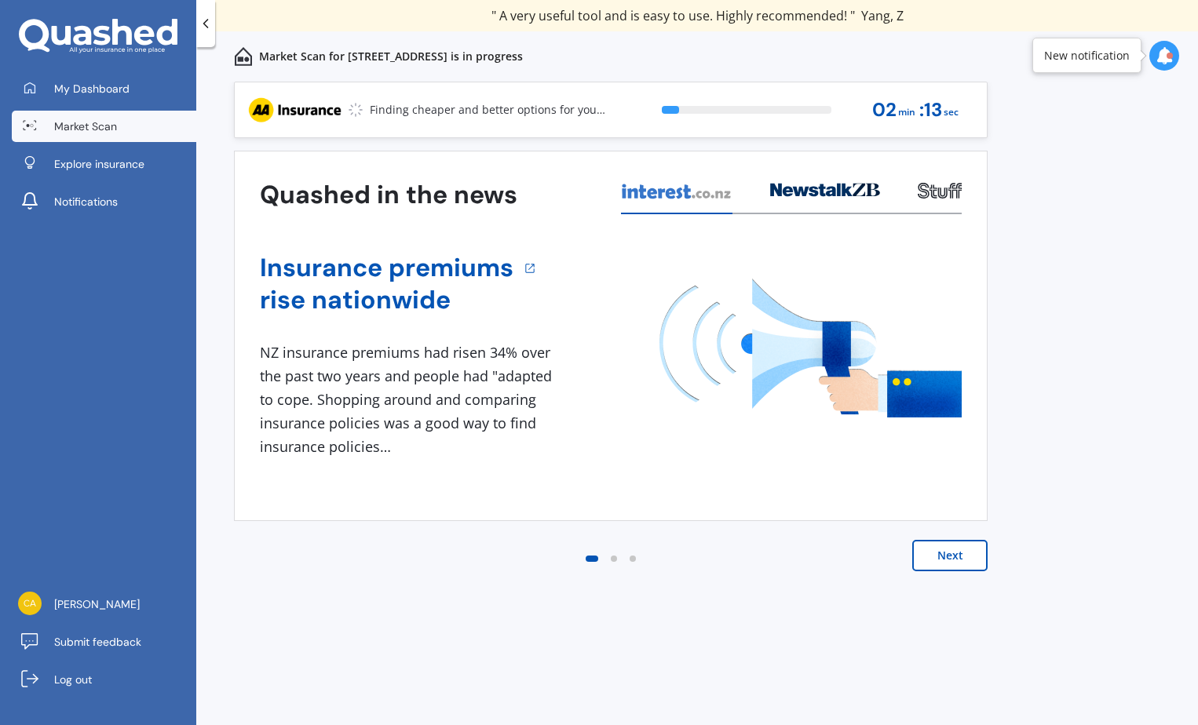 This screenshot has height=725, width=1198. Describe the element at coordinates (386, 268) in the screenshot. I see `h4: Insurance premiums` at that location.